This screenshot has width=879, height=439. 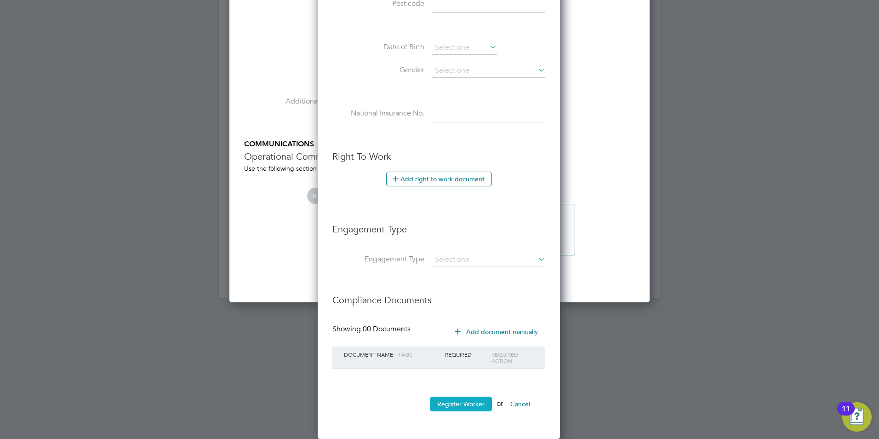 I want to click on label: Engagement Type, so click(x=379, y=259).